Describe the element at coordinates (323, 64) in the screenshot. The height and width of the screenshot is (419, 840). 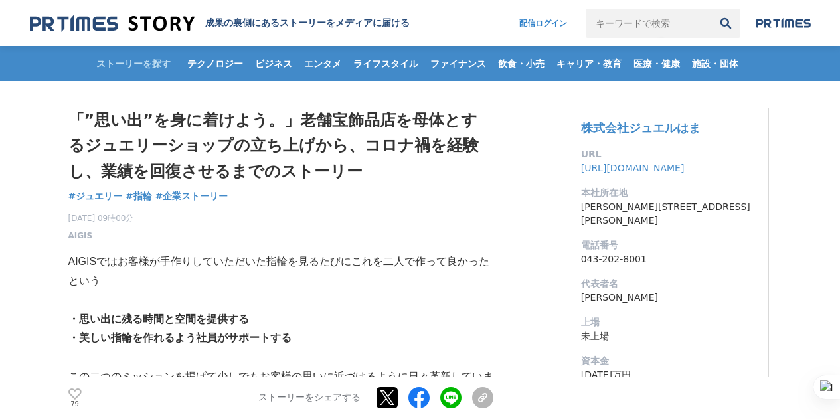
I see `a: エンタメ` at that location.